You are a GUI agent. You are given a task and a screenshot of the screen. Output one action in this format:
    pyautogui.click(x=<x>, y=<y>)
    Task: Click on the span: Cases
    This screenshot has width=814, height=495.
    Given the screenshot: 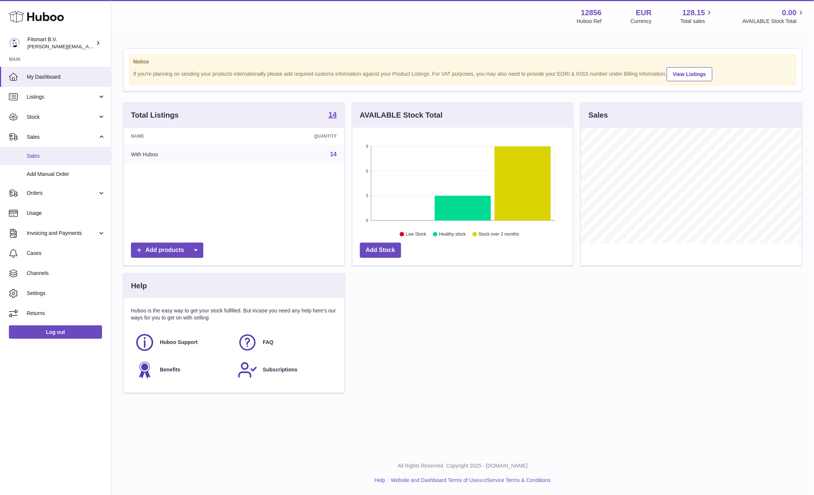 What is the action you would take?
    pyautogui.click(x=66, y=253)
    